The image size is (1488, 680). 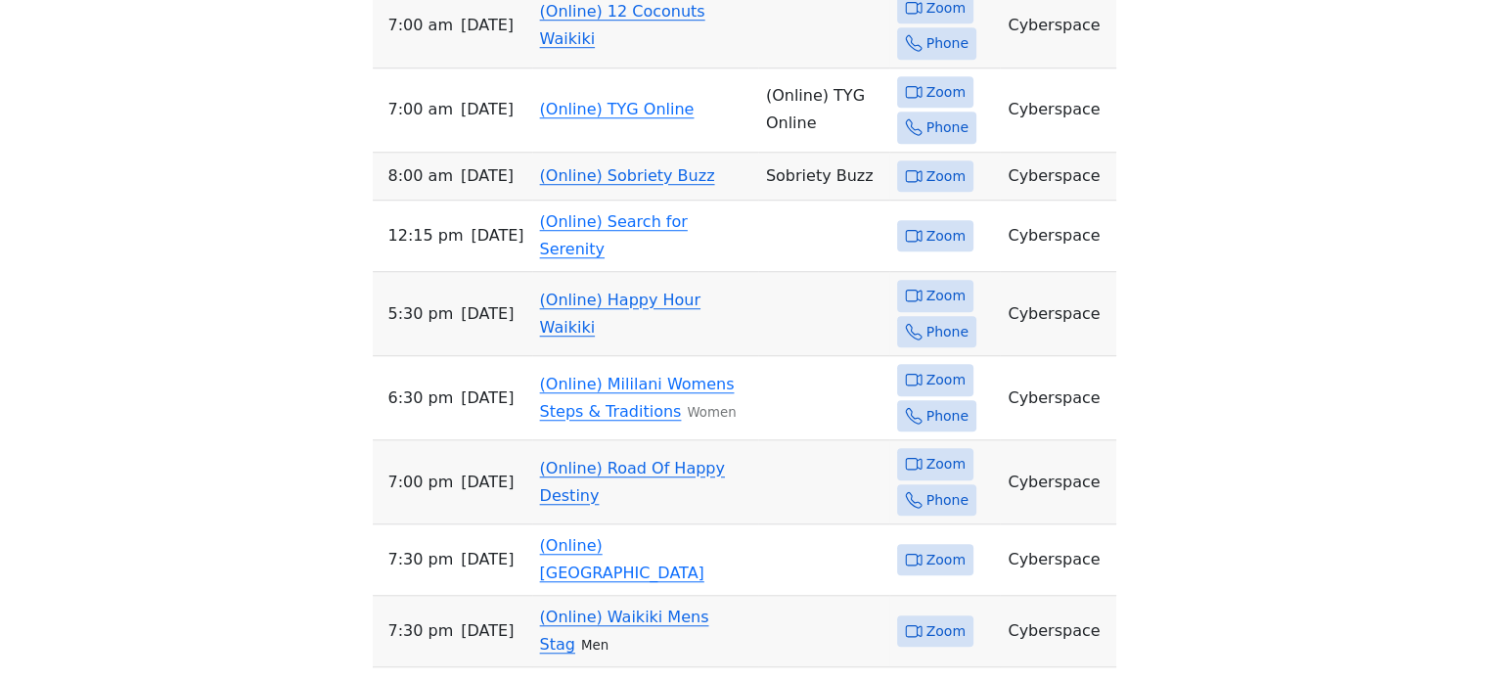 I want to click on span: 12:15 PM, so click(x=426, y=236).